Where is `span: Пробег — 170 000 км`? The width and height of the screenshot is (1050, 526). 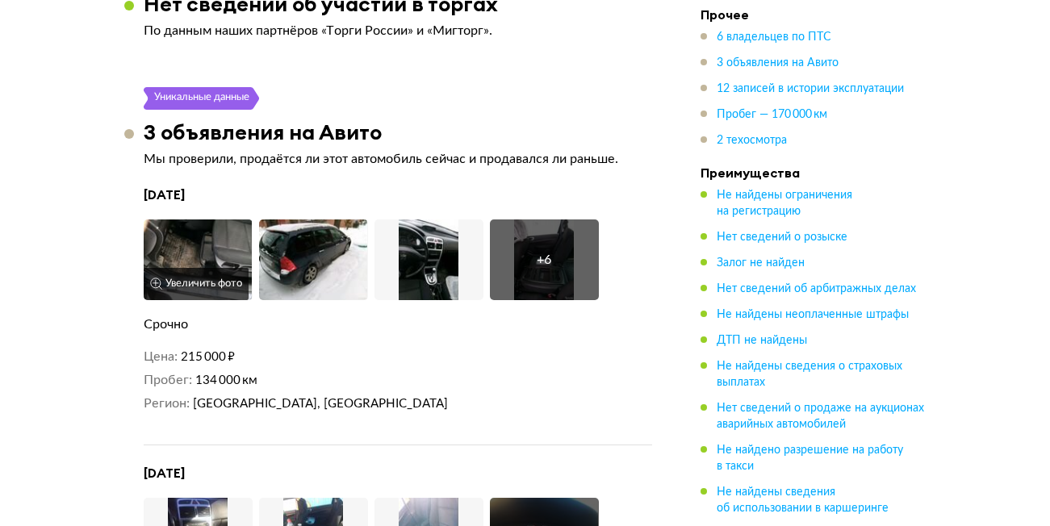 span: Пробег — 170 000 км is located at coordinates (771, 115).